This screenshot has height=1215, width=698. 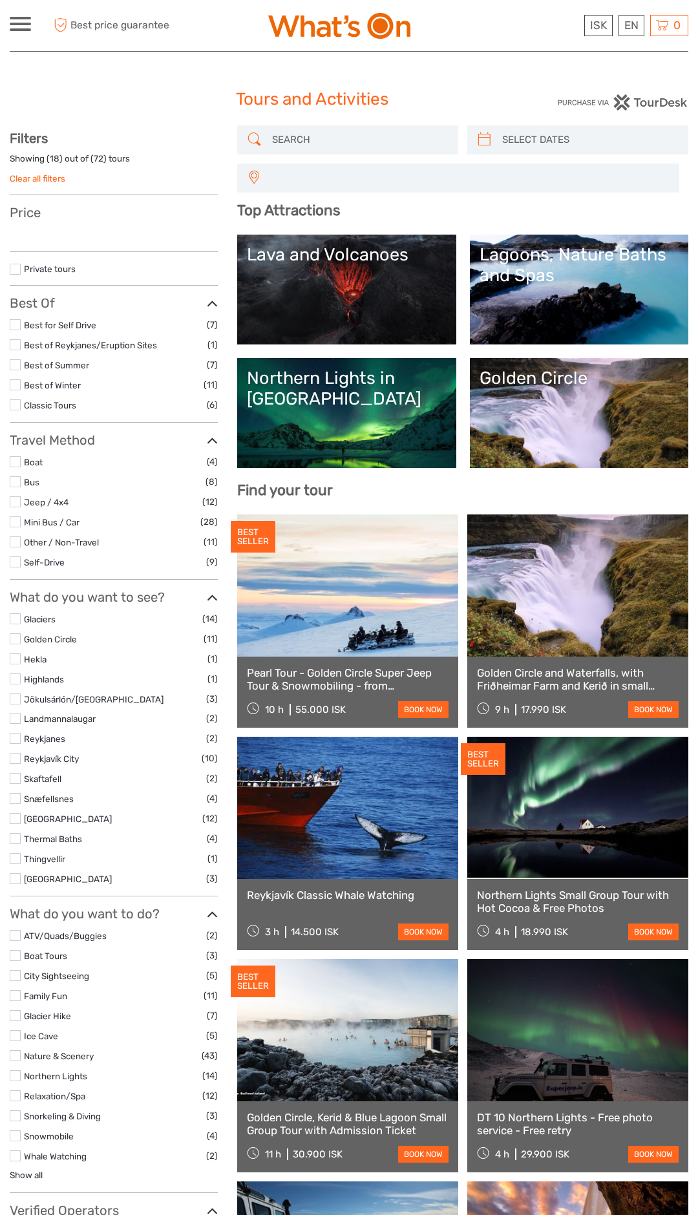 I want to click on span: (10), so click(x=209, y=758).